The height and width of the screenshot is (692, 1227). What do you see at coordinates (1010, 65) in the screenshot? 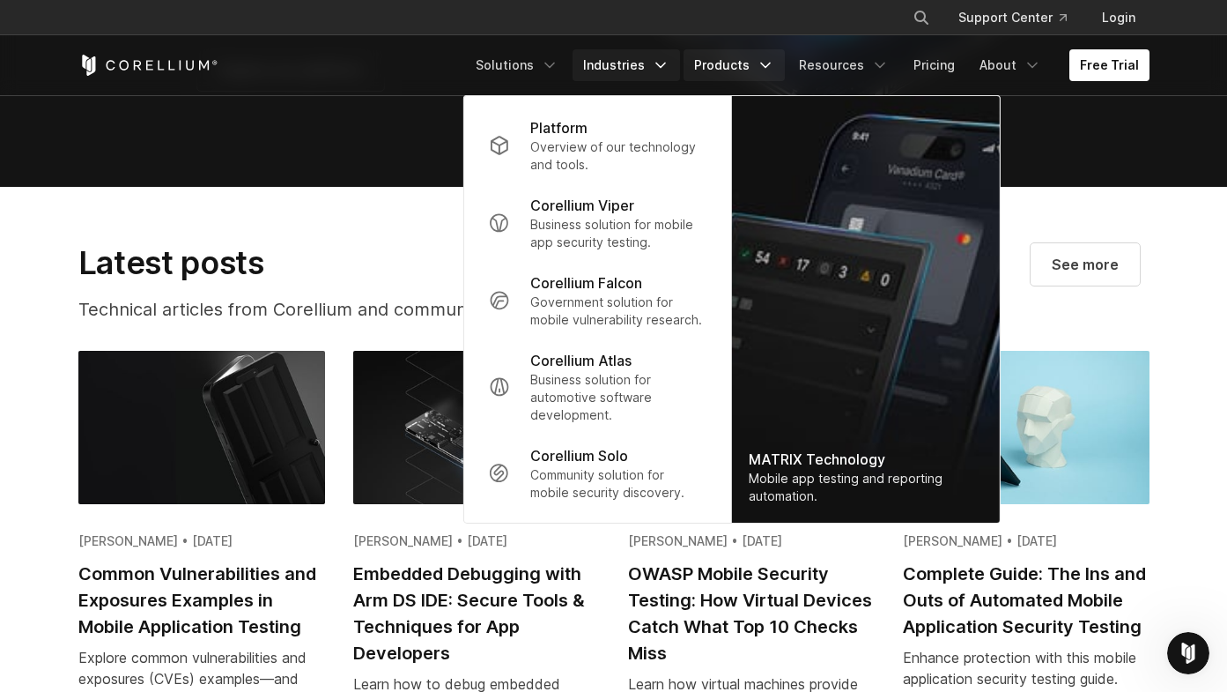
I see `a: About` at bounding box center [1010, 65].